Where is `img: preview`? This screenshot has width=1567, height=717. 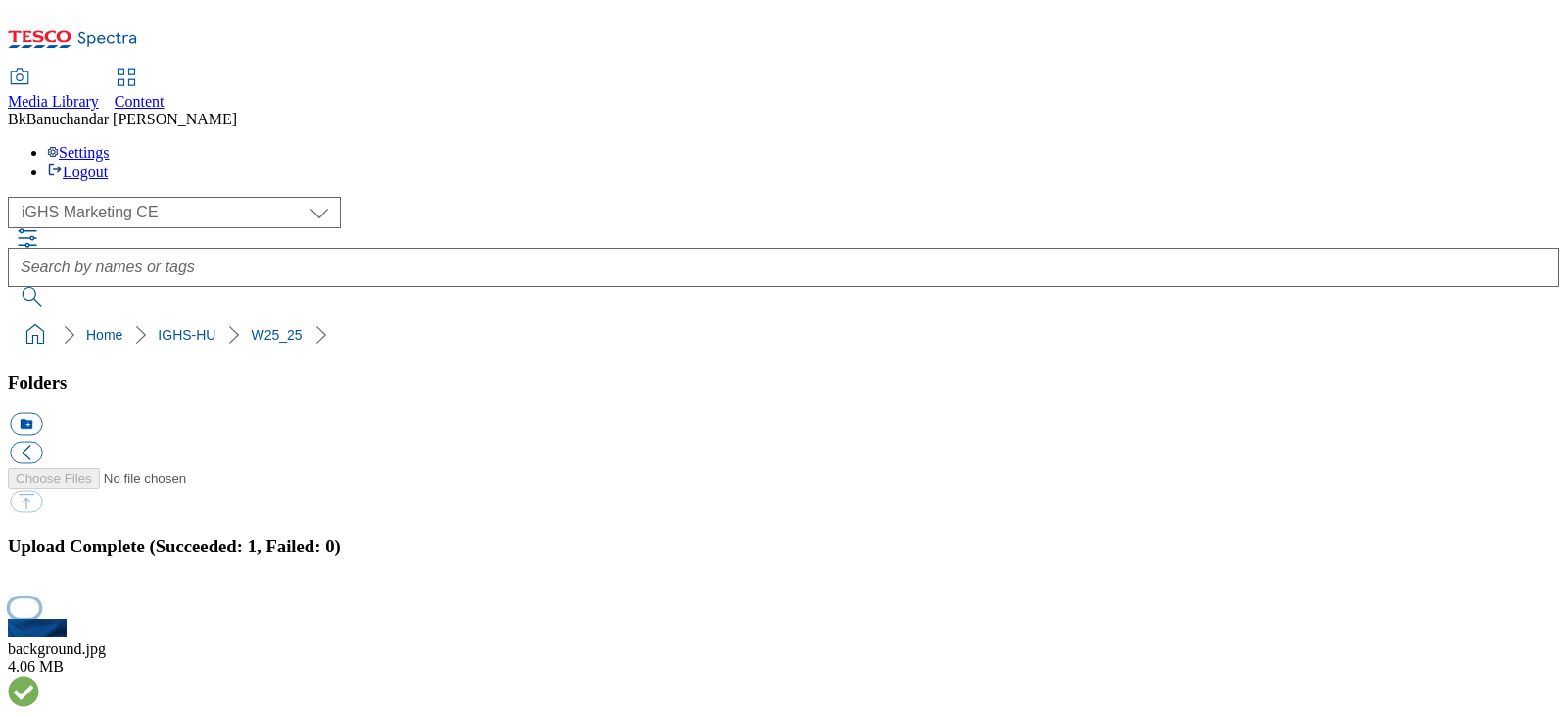
img: preview is located at coordinates (37, 628).